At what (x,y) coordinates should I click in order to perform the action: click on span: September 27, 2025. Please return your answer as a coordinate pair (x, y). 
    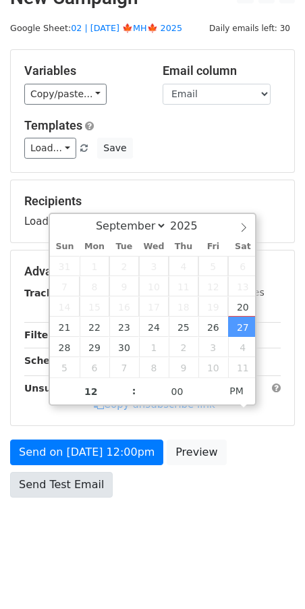
    Looking at the image, I should click on (243, 327).